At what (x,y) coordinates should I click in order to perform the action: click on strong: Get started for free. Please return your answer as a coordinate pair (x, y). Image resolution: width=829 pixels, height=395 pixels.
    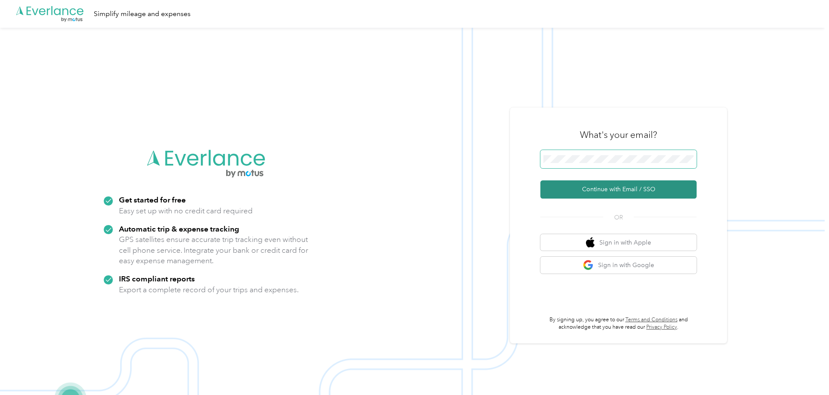
    Looking at the image, I should click on (152, 200).